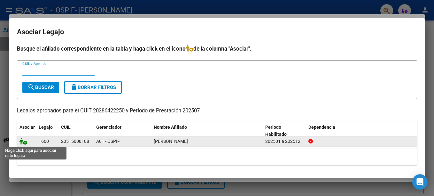  Describe the element at coordinates (170, 127) in the screenshot. I see `span: Nombre Afiliado` at that location.